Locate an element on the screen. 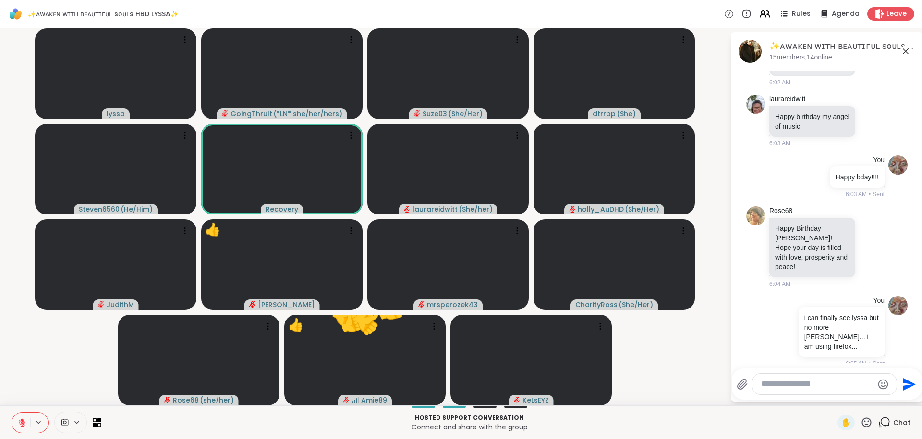 This screenshot has width=922, height=439. span: ( He/Him ) is located at coordinates (136, 209).